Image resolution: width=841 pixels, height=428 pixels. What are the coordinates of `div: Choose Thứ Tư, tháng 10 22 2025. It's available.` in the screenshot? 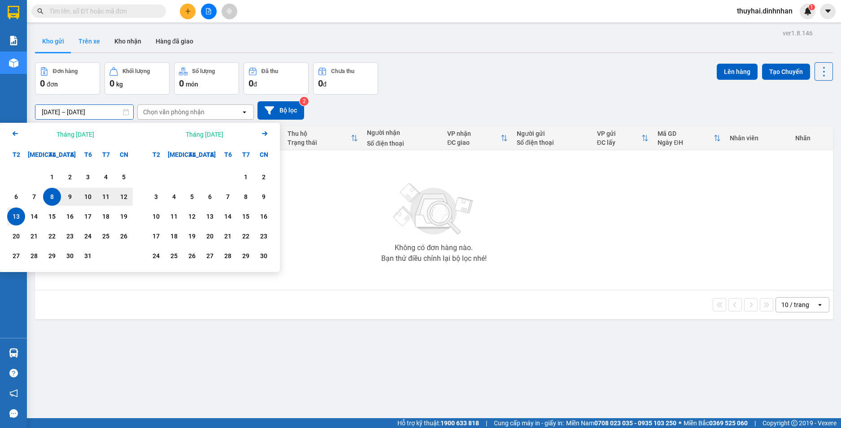 It's located at (52, 236).